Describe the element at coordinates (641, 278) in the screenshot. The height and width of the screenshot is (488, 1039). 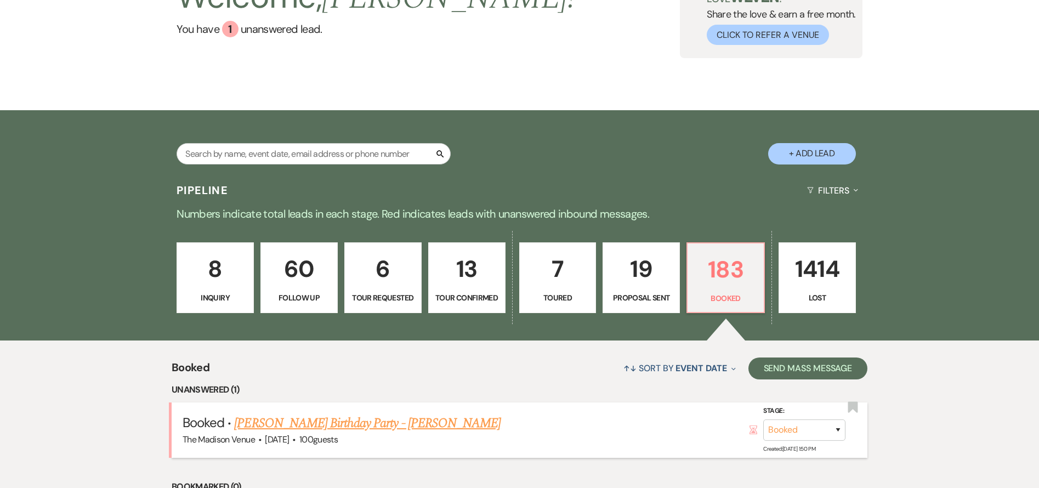
I see `a: 19Proposal Sent` at that location.